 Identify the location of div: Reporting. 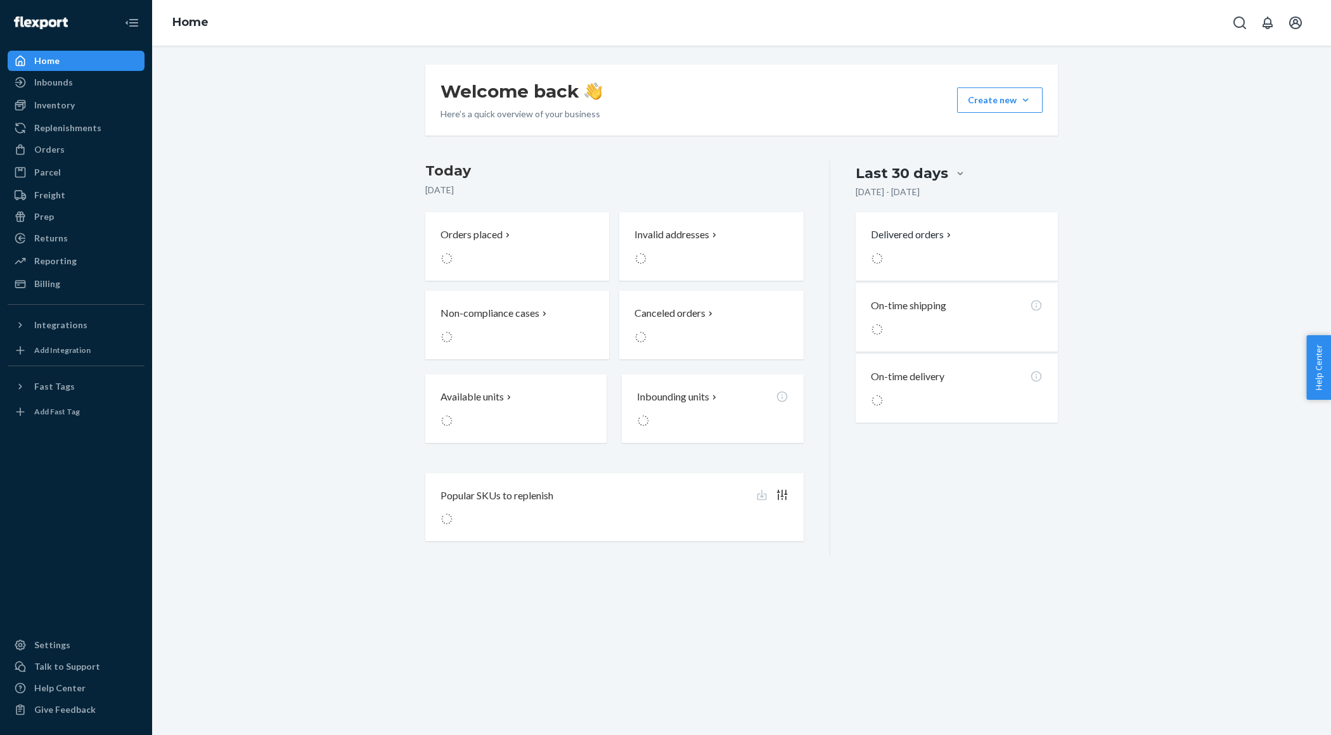
(55, 261).